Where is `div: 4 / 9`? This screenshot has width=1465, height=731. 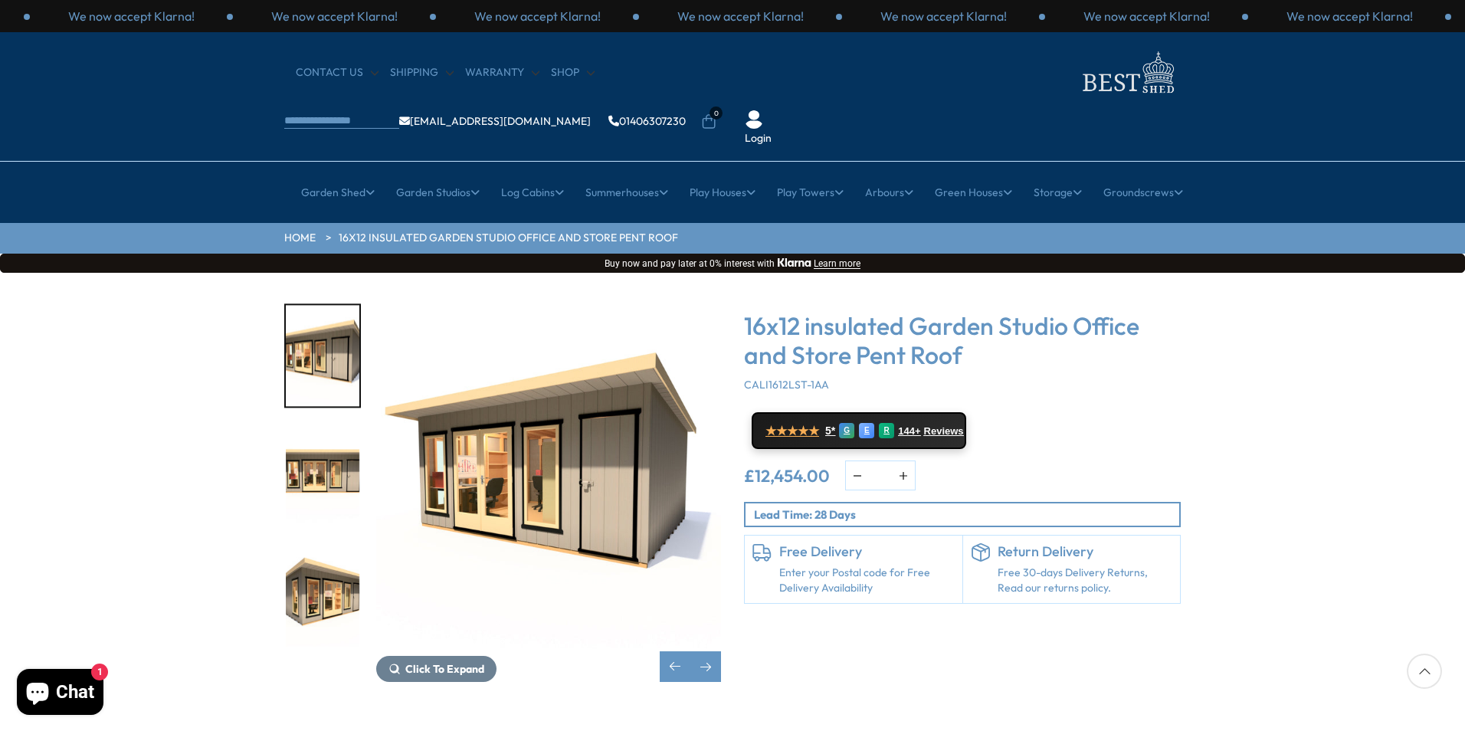 div: 4 / 9 is located at coordinates (323, 595).